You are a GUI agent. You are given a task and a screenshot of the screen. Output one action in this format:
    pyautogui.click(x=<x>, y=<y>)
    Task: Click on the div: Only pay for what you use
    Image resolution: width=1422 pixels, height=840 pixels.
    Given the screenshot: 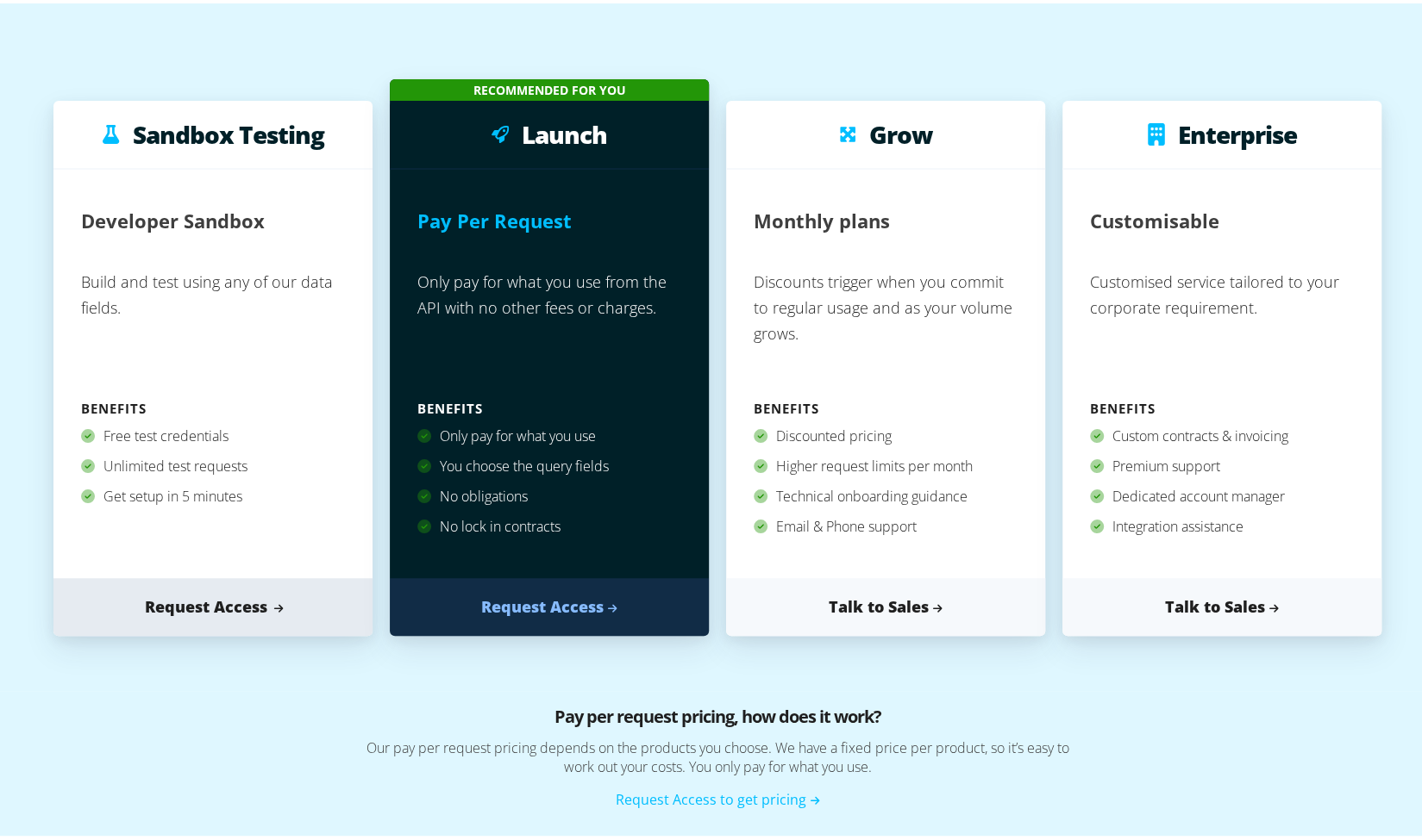 What is the action you would take?
    pyautogui.click(x=549, y=433)
    